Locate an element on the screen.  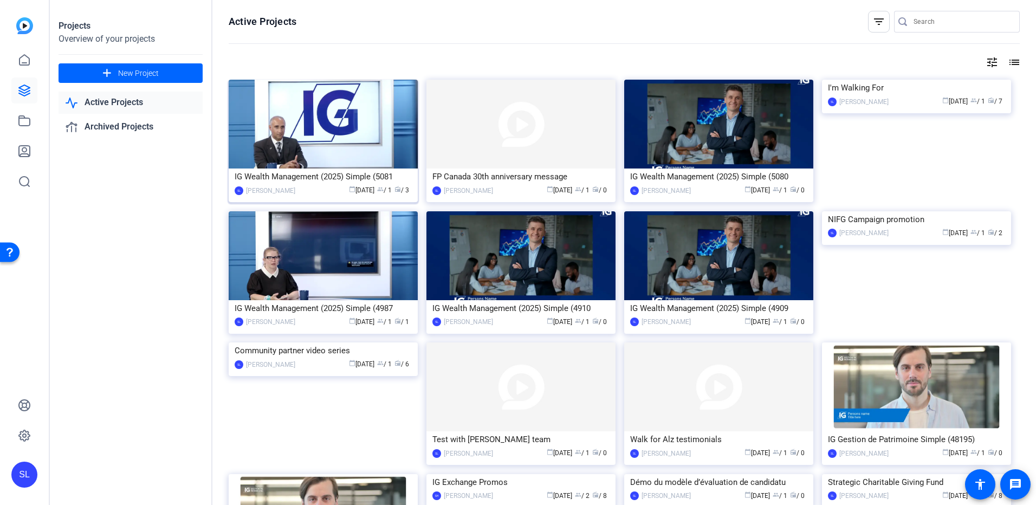
div: IG Wealth Management (2025) Simple (5081 is located at coordinates (323, 177).